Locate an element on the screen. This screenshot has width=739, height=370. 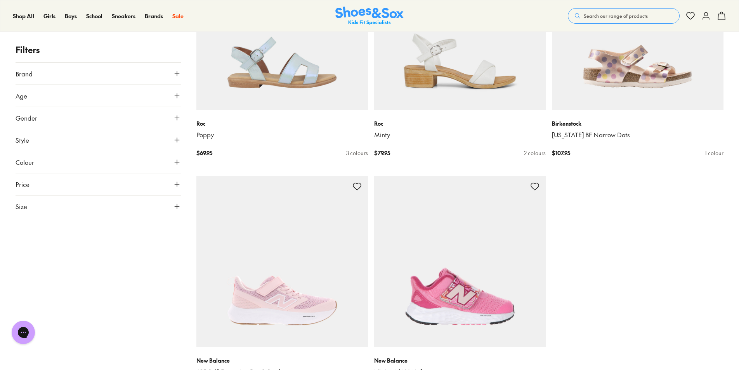
span: Price is located at coordinates (23, 184).